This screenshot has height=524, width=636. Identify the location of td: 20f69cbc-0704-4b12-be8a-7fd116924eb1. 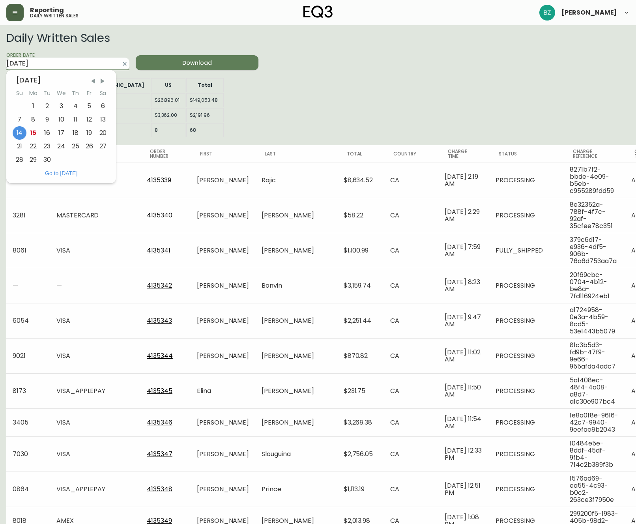
(594, 285).